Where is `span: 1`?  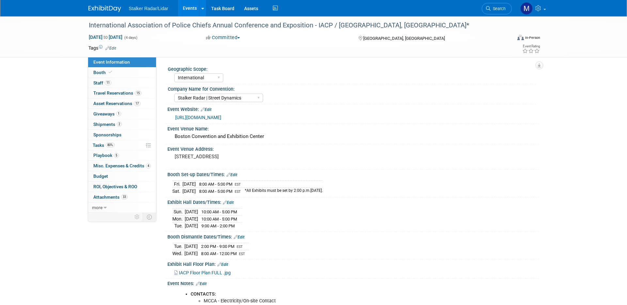
span: 1 is located at coordinates (119, 114).